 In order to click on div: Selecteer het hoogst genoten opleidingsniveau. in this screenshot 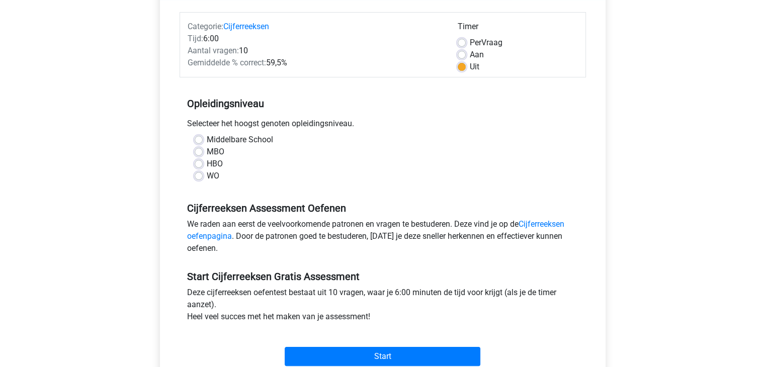, I will do `click(383, 126)`.